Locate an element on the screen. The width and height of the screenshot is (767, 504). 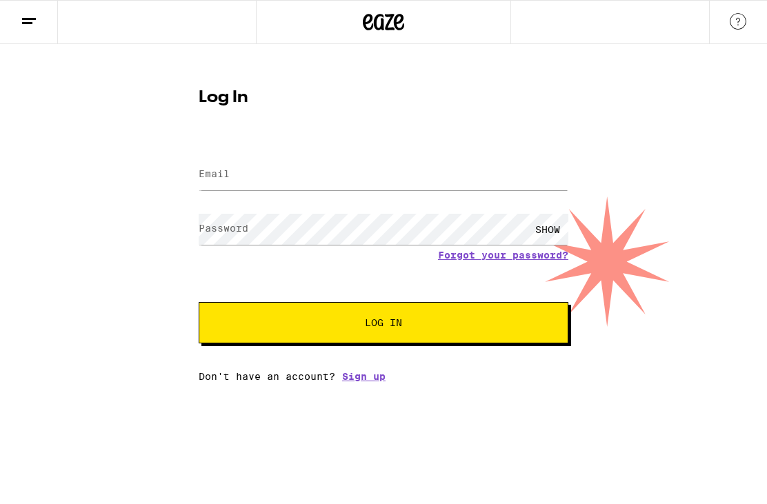
span: Log In is located at coordinates (384, 323).